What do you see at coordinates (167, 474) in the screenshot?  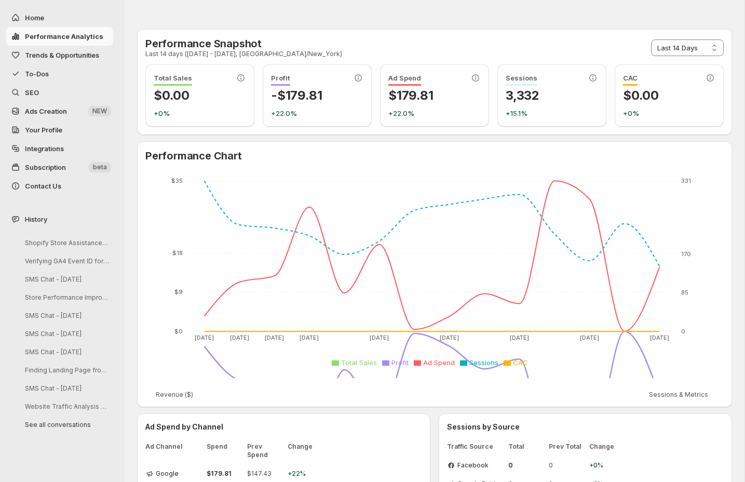 I see `span: Google` at bounding box center [167, 474].